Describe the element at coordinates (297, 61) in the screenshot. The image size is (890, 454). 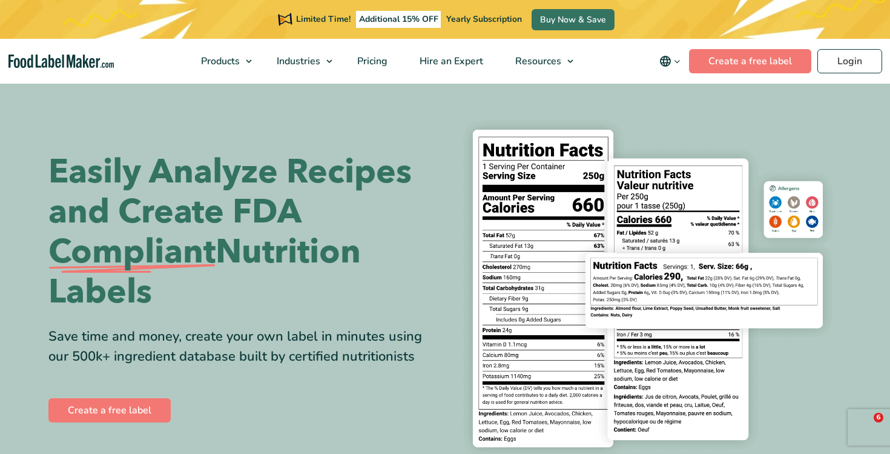
I see `span: Industries` at that location.